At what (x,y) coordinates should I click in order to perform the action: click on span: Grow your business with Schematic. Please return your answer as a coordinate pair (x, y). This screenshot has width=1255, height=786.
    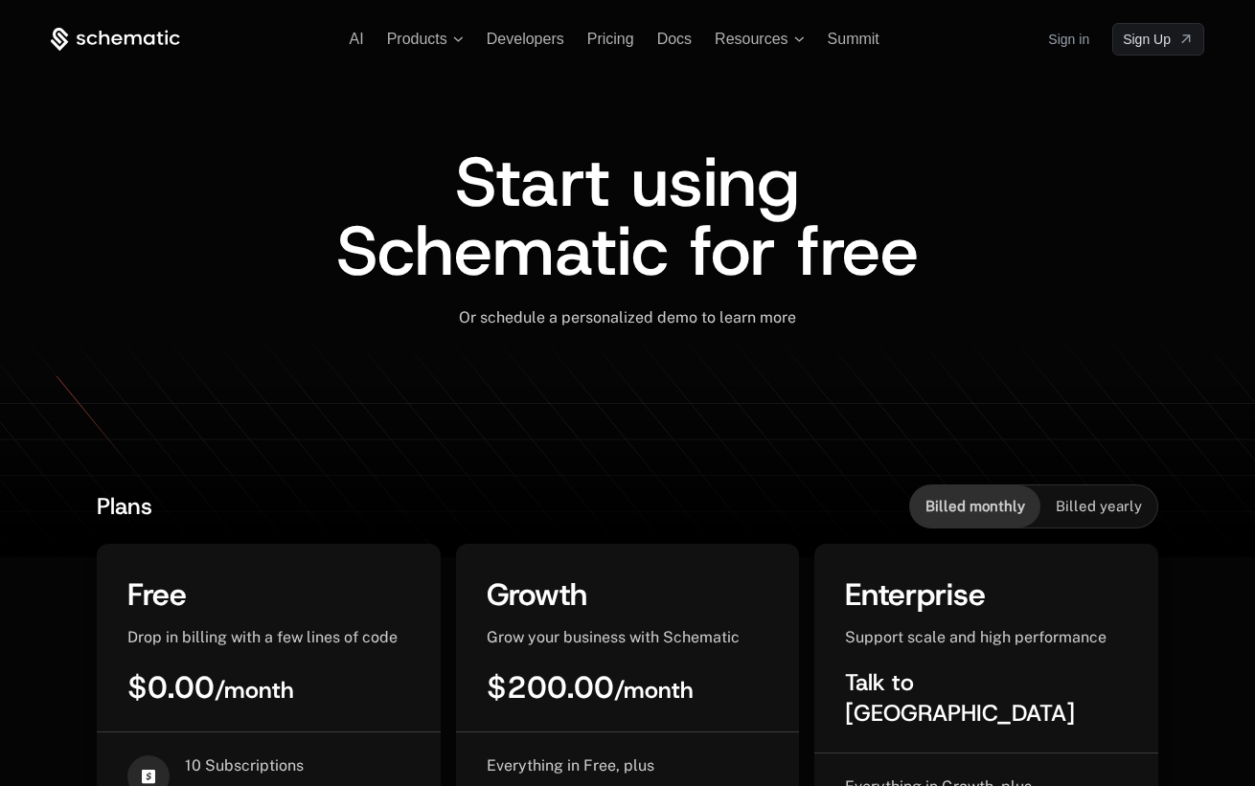
    Looking at the image, I should click on (613, 637).